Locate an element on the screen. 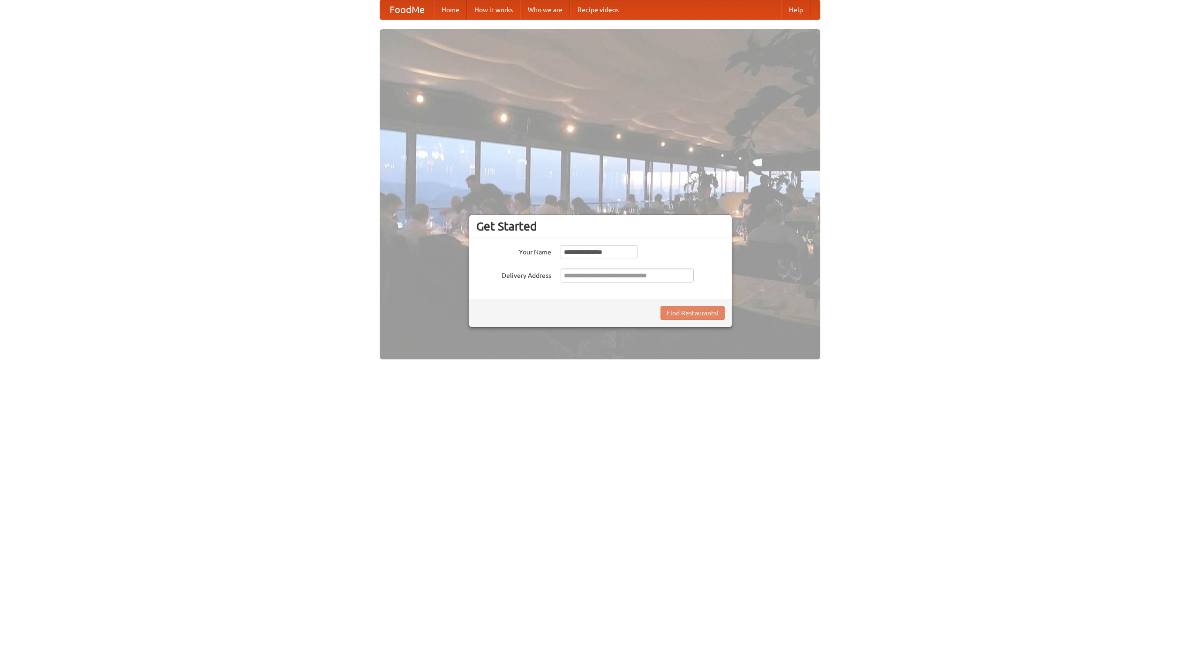  label: Delivery Address is located at coordinates (514, 274).